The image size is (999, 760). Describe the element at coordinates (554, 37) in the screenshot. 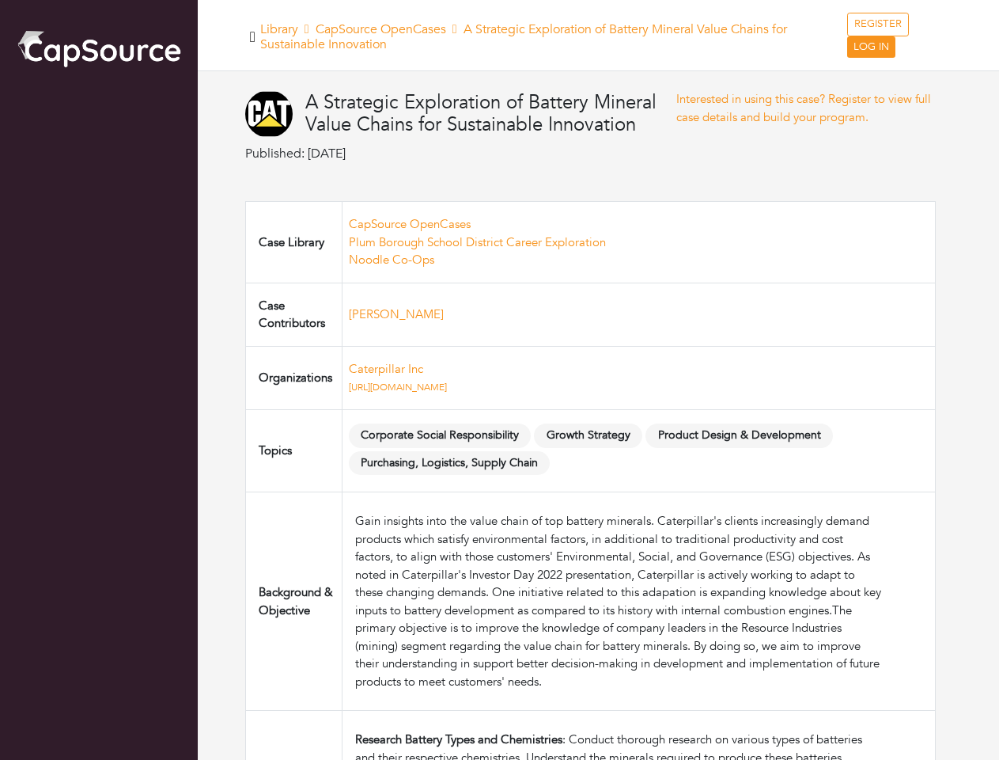

I see `h5: Library A Strategic Exploration of Battery Mineral Value Chains for Sustainable Innovation` at that location.